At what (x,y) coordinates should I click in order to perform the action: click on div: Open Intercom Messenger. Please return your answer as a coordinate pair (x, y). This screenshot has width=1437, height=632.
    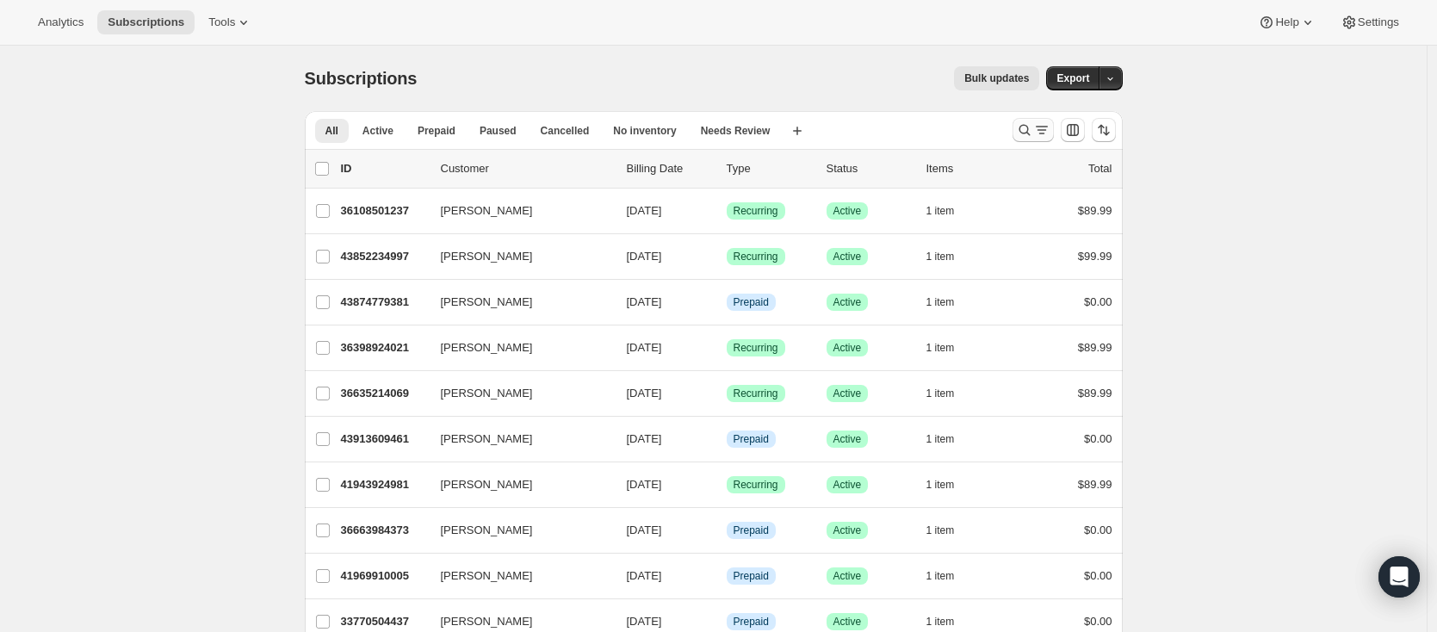
    Looking at the image, I should click on (1399, 577).